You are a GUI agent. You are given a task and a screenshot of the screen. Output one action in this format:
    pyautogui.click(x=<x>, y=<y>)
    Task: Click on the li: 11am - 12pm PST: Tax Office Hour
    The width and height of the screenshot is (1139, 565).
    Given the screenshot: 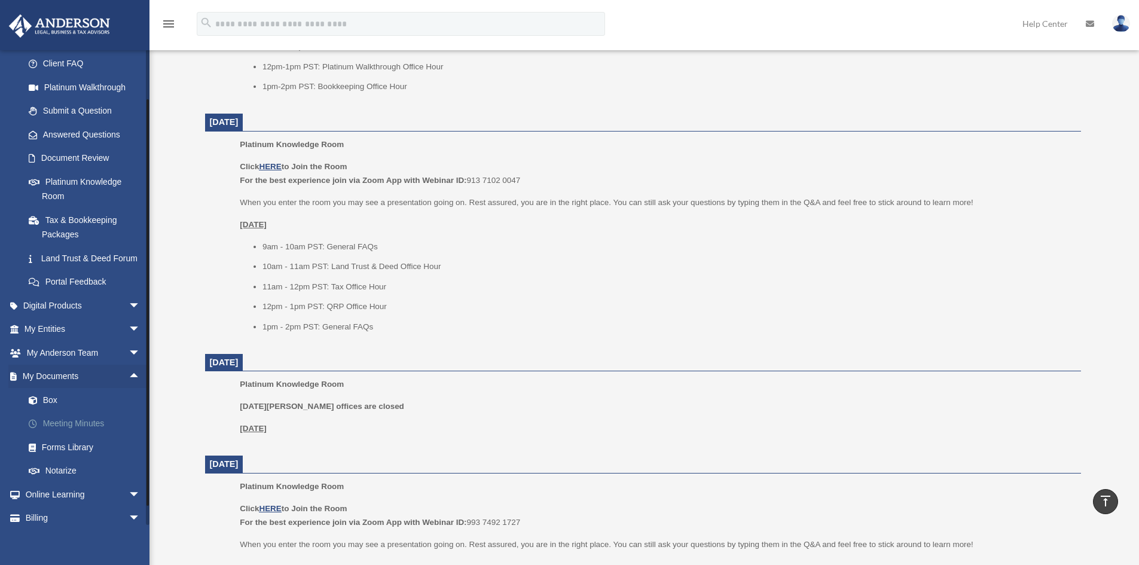 What is the action you would take?
    pyautogui.click(x=667, y=287)
    